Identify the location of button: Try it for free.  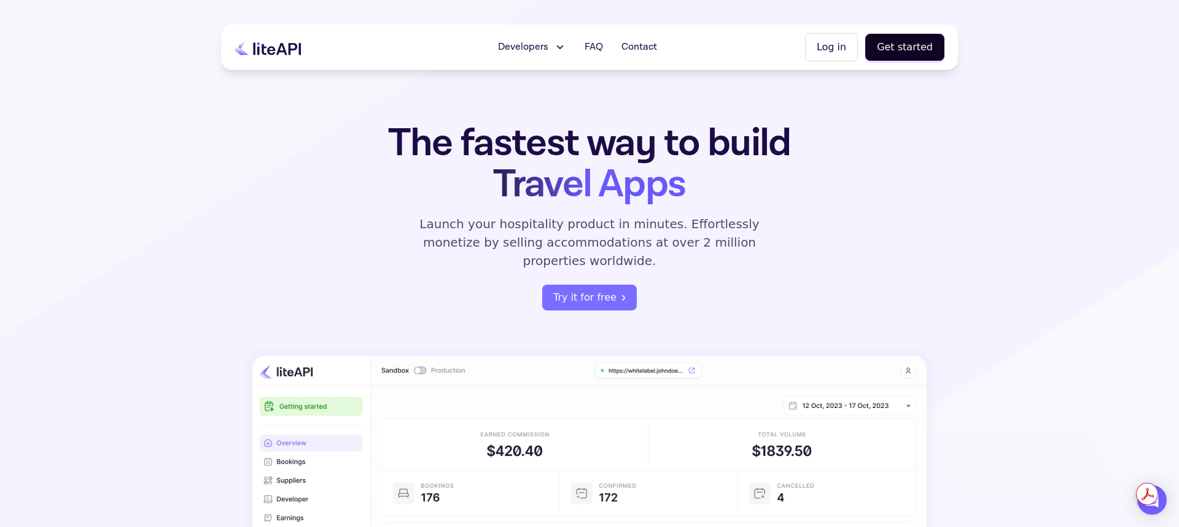
(589, 298).